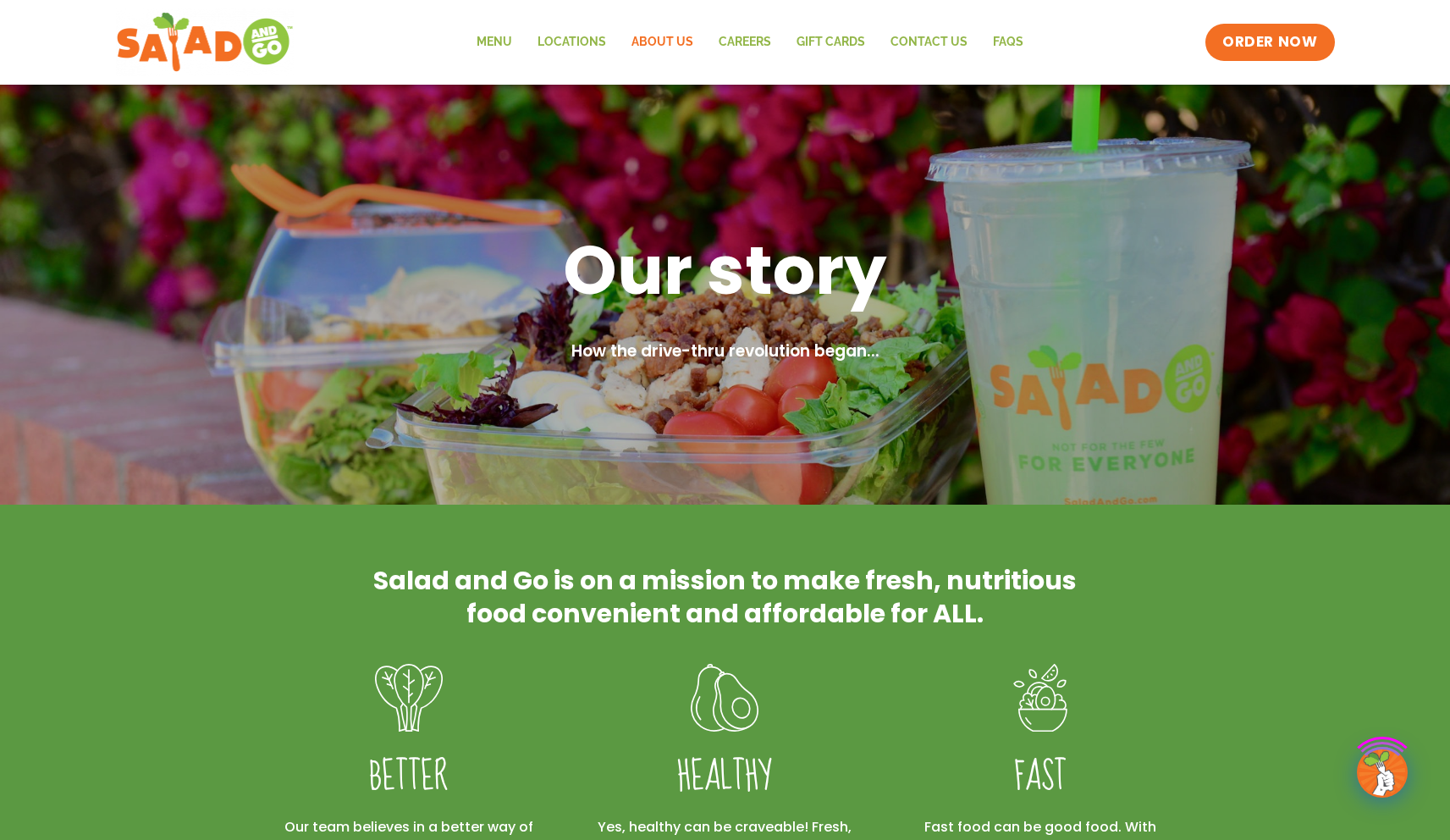  What do you see at coordinates (928, 42) in the screenshot?
I see `a: Contact Us` at bounding box center [928, 42].